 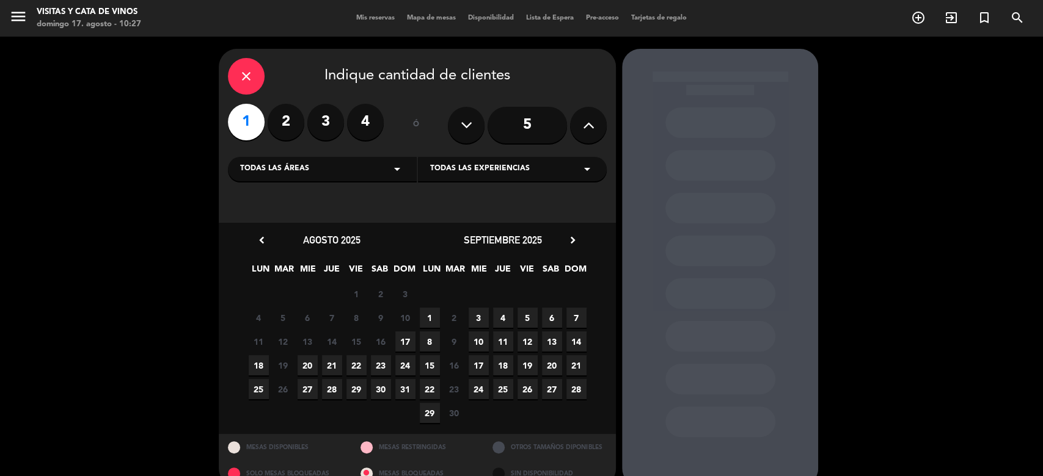 What do you see at coordinates (381, 341) in the screenshot?
I see `span: 16` at bounding box center [381, 341].